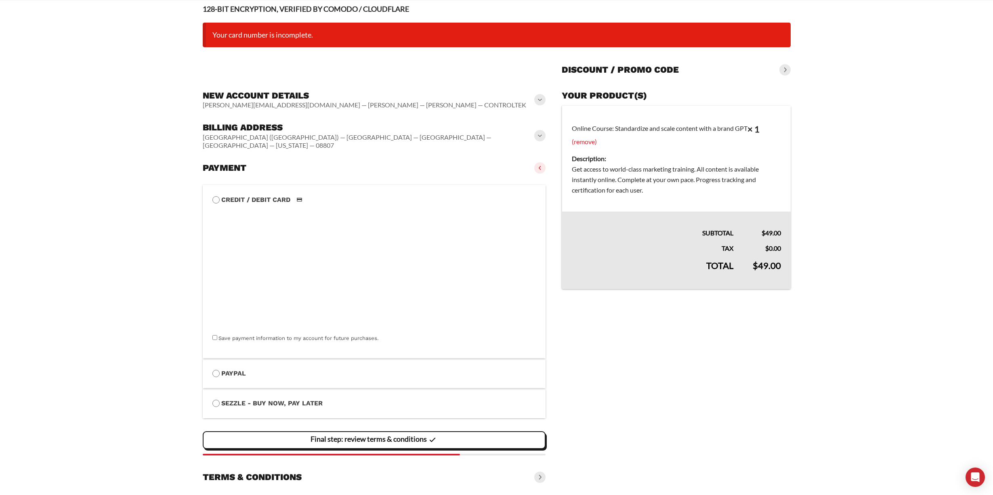 The image size is (993, 495). What do you see at coordinates (216, 374) in the screenshot?
I see `input: PayPal` at bounding box center [216, 374].